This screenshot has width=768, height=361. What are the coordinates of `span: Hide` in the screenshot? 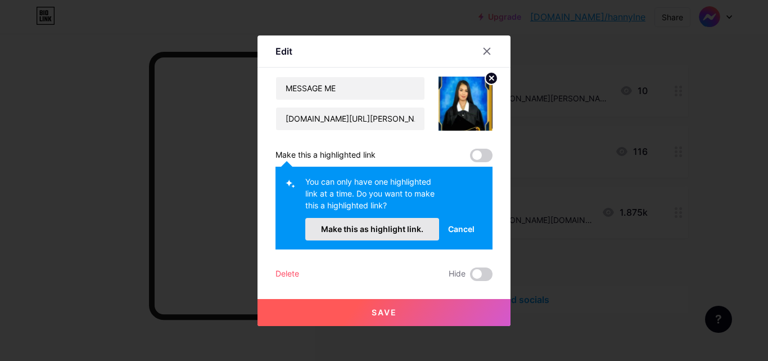 It's located at (457, 274).